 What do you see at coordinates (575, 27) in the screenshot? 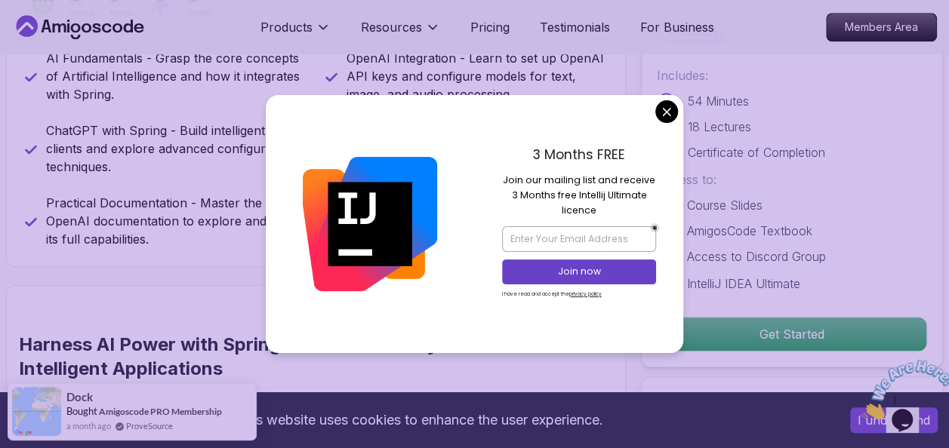
I see `p: Testimonials` at bounding box center [575, 27].